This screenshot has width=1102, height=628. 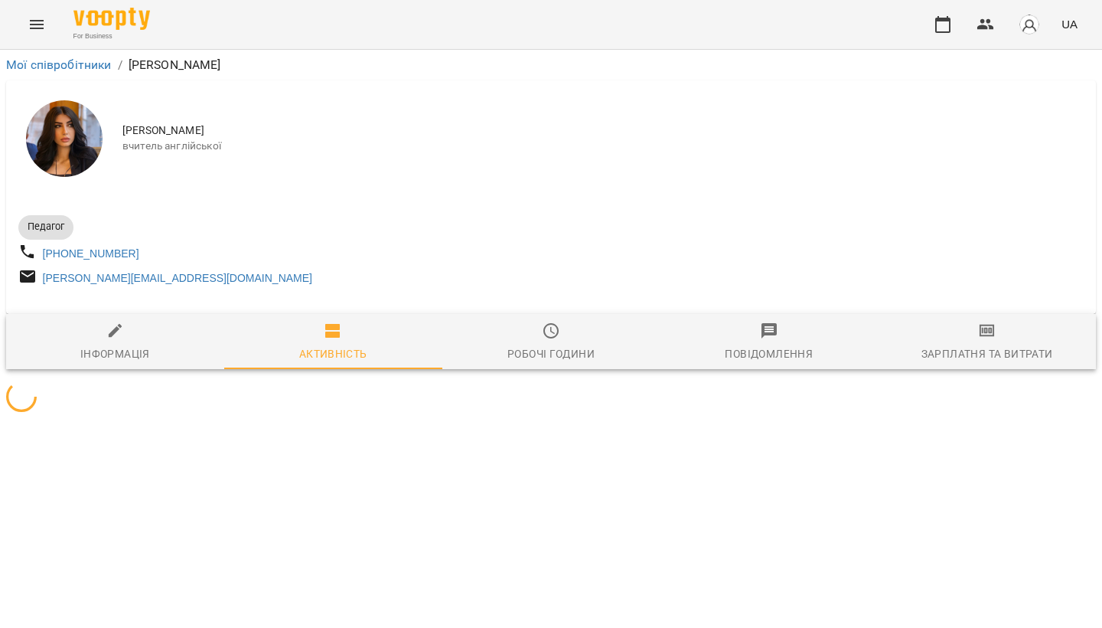 I want to click on img: Мар'яна Сергієва, so click(x=64, y=139).